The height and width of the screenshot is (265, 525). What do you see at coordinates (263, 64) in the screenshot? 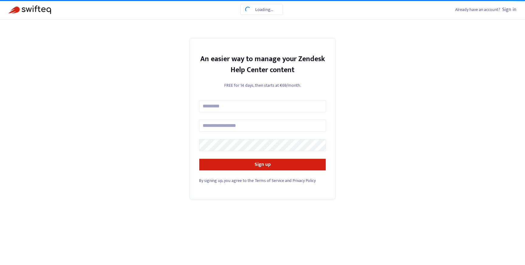
I see `strong: An easier way to manage your Zendesk Help Center content` at bounding box center [263, 64].